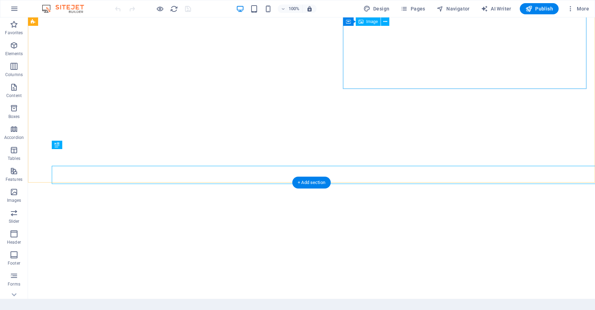  Describe the element at coordinates (160, 9) in the screenshot. I see `button: Click here to leave preview mode and continue editing` at that location.